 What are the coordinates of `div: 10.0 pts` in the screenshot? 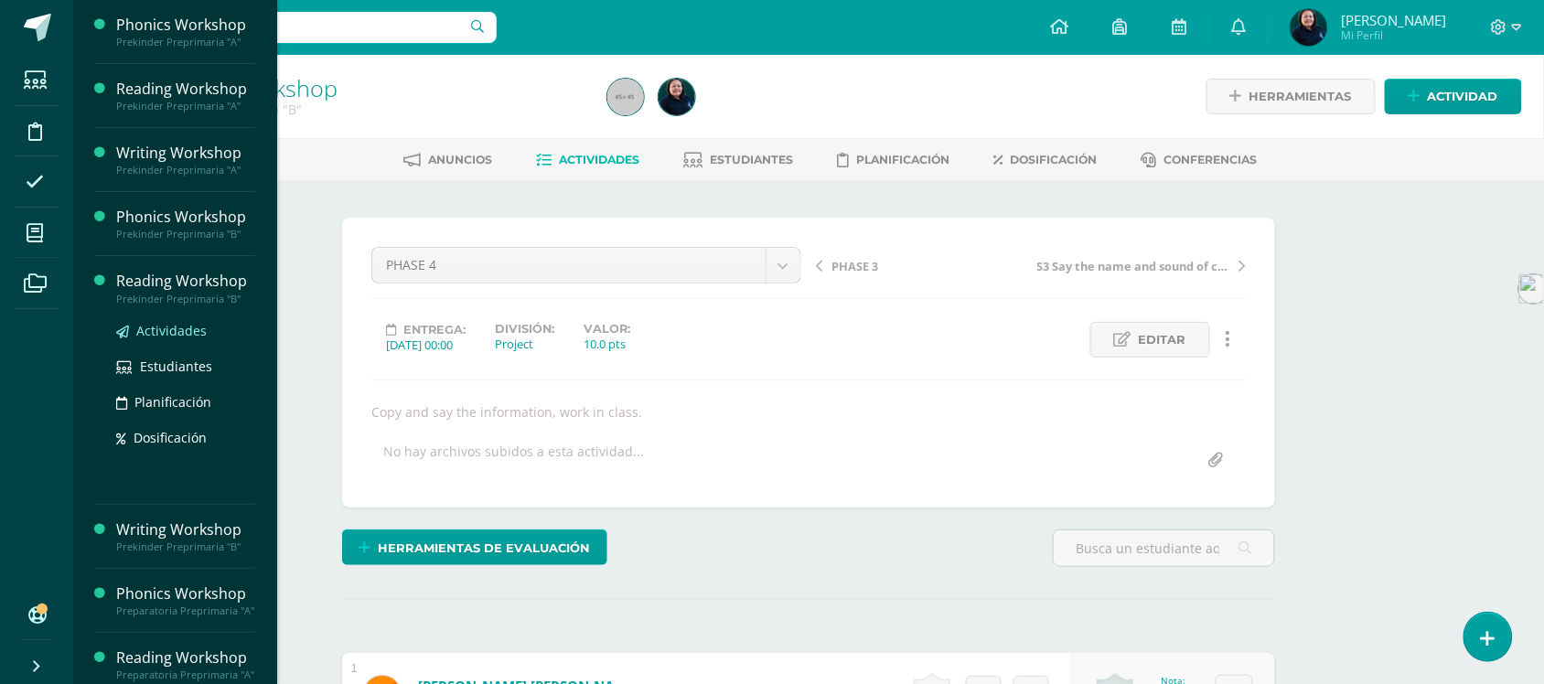 It's located at (607, 344).